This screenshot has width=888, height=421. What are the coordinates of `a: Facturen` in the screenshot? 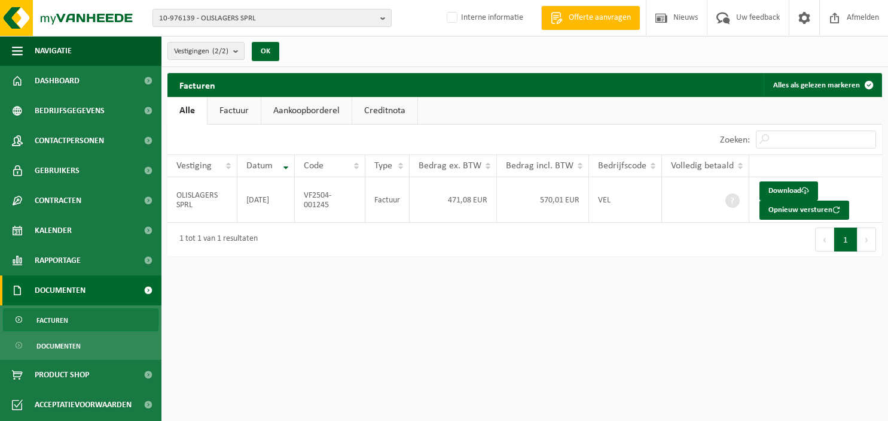 It's located at (81, 319).